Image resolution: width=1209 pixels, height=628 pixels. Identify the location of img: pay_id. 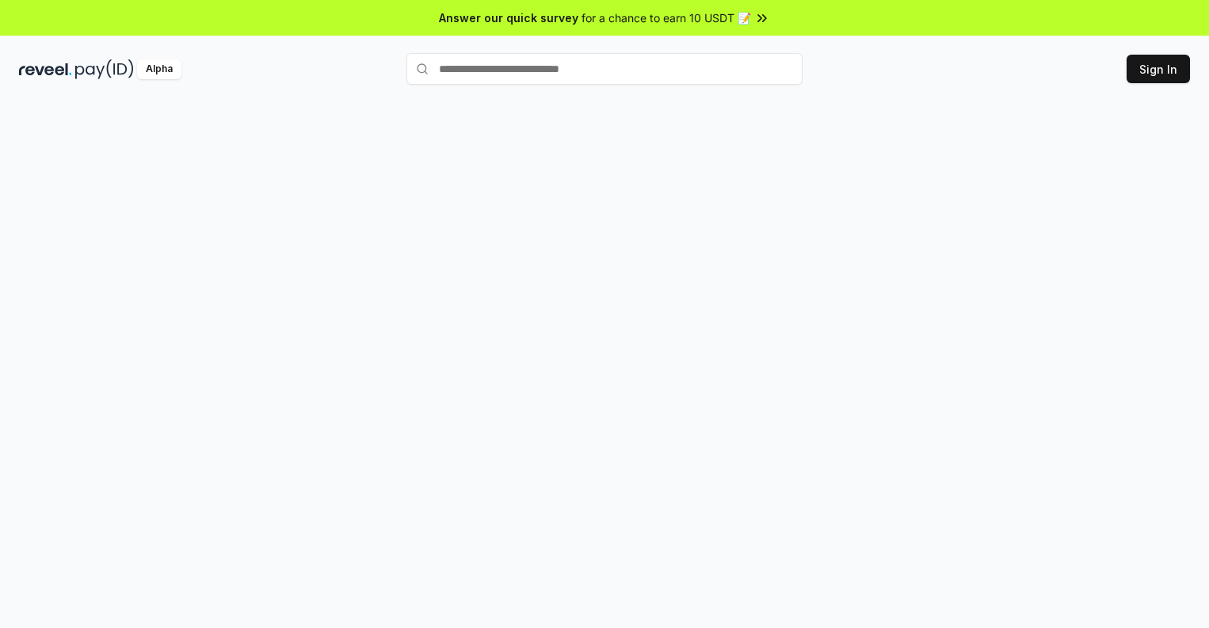
(105, 69).